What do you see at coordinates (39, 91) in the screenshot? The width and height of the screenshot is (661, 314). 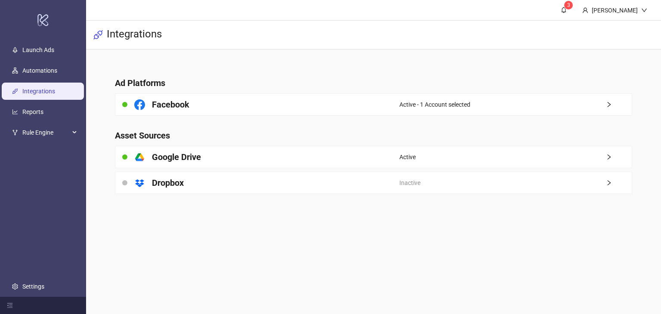 I see `a: Integrations` at bounding box center [39, 91].